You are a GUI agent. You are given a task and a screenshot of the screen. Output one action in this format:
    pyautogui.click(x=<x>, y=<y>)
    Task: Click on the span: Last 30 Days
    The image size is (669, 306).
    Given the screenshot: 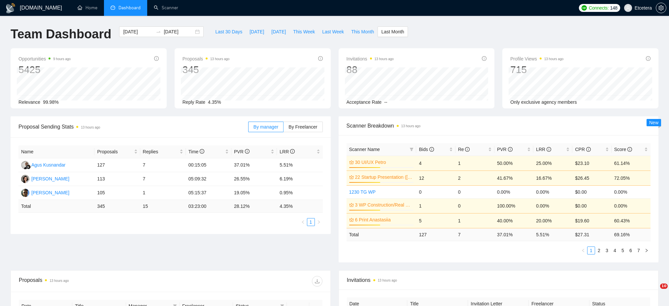 What is the action you would take?
    pyautogui.click(x=229, y=32)
    